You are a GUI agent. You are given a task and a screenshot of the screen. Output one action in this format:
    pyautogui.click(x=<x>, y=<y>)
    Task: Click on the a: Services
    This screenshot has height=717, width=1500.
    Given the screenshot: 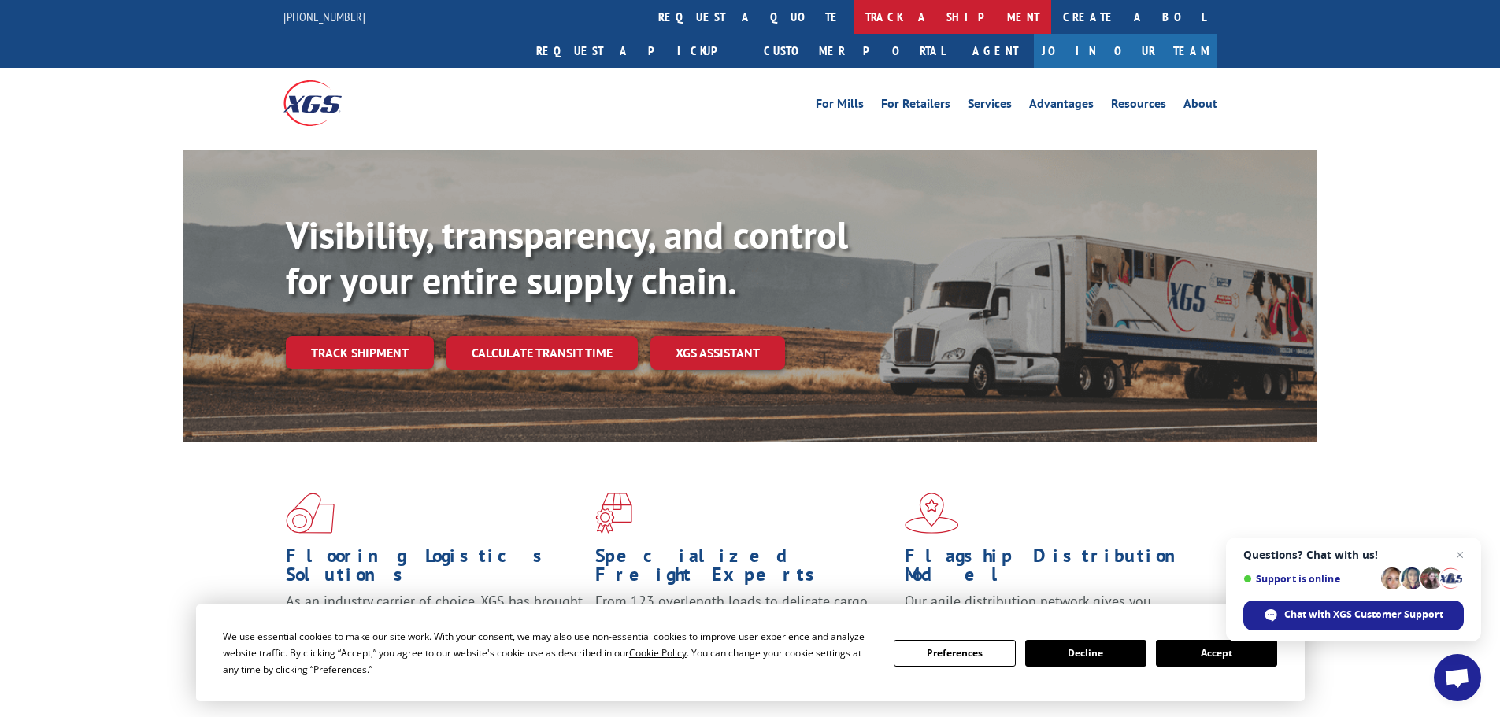 What is the action you would take?
    pyautogui.click(x=990, y=106)
    